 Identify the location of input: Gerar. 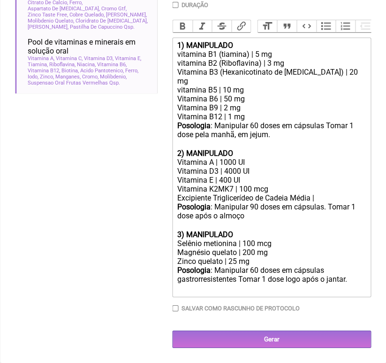
(272, 339).